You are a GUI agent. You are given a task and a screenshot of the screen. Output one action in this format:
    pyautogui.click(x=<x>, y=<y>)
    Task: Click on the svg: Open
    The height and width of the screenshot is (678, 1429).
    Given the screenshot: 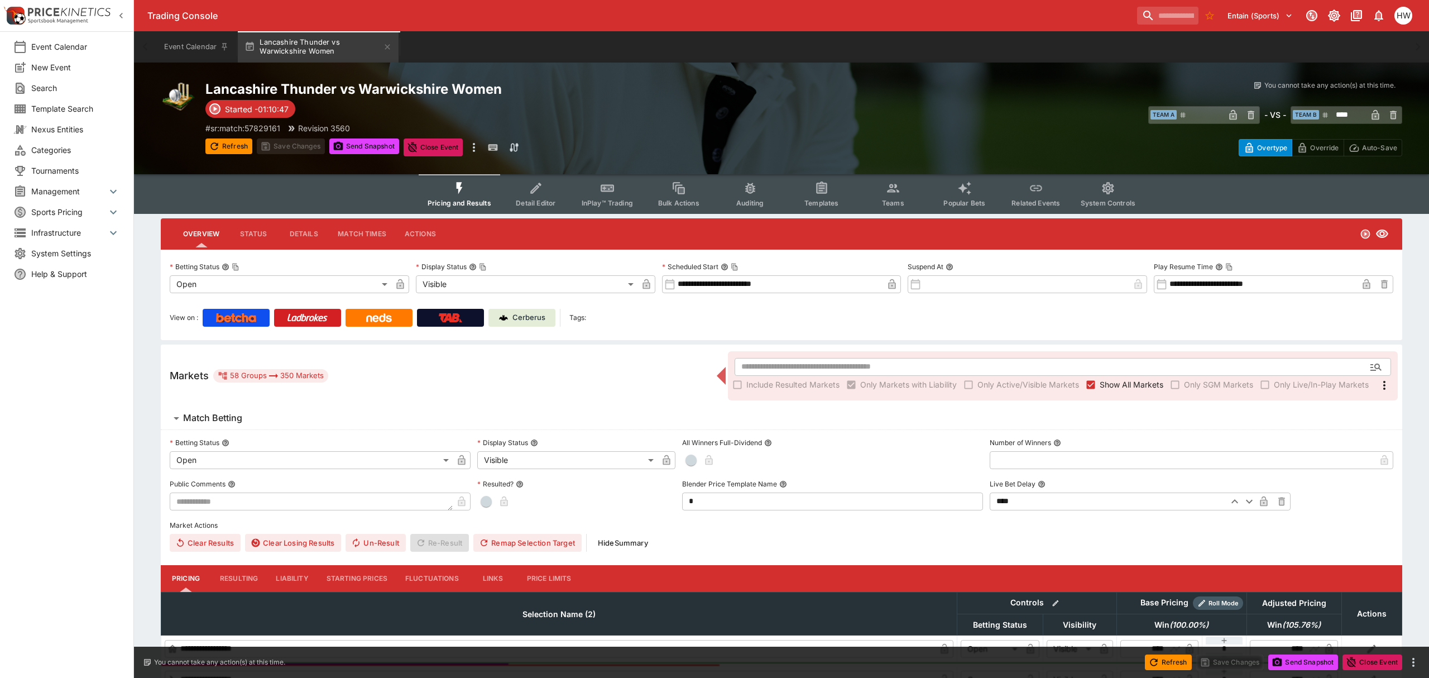 What is the action you would take?
    pyautogui.click(x=1365, y=234)
    